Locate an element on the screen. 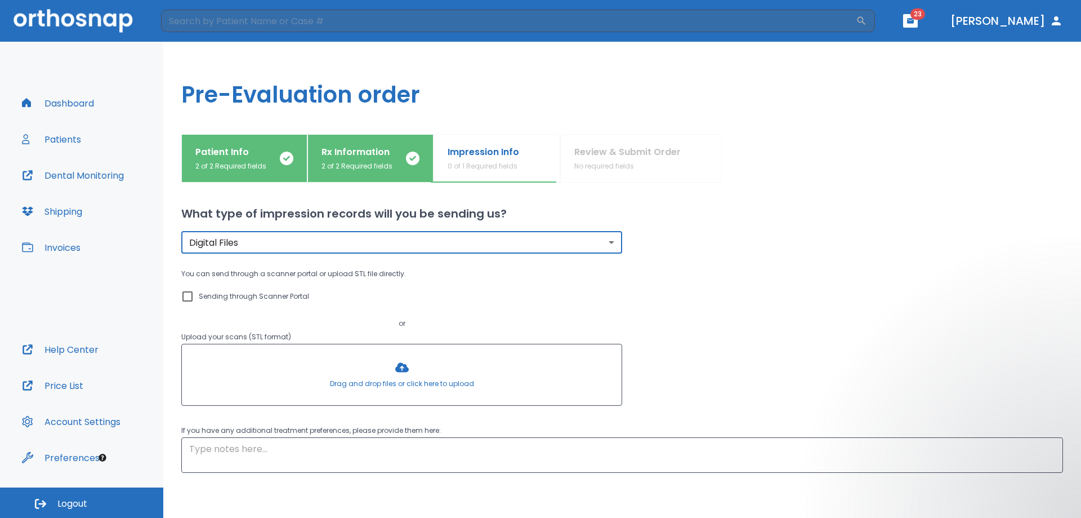  a: Preferences is located at coordinates (61, 457).